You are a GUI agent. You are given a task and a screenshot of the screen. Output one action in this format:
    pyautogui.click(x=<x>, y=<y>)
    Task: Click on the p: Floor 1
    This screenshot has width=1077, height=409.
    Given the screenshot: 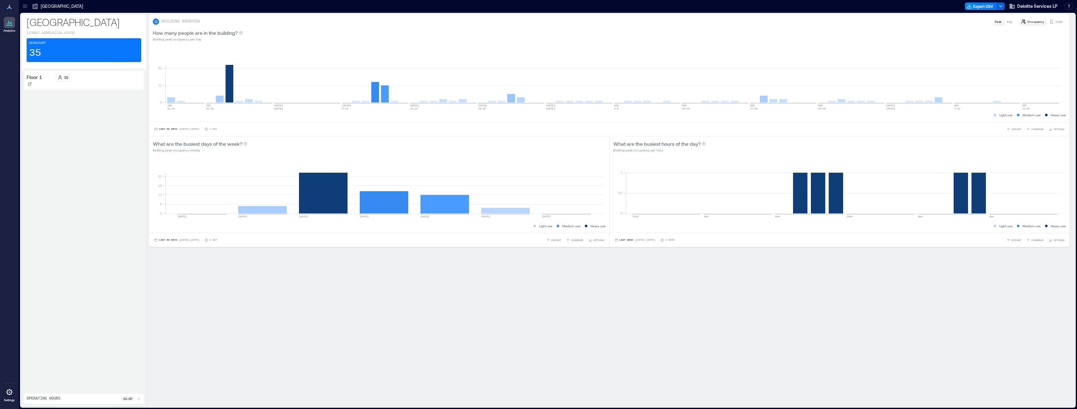 What is the action you would take?
    pyautogui.click(x=34, y=77)
    